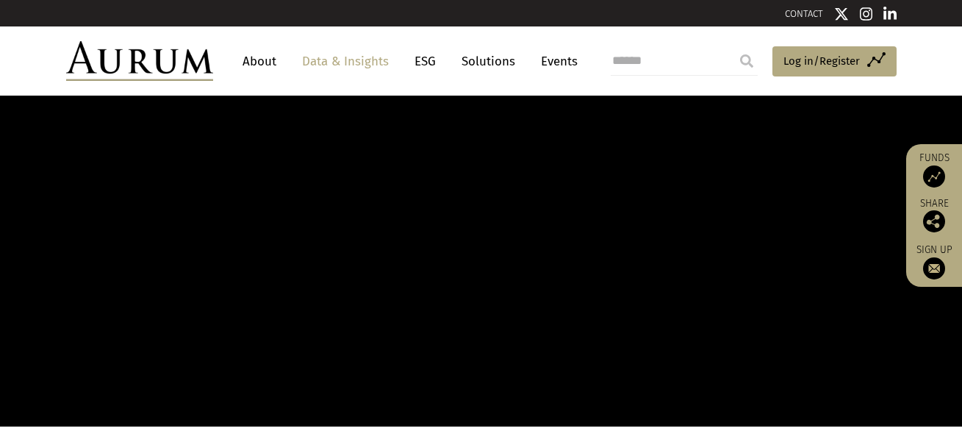 Image resolution: width=962 pixels, height=431 pixels. Describe the element at coordinates (345, 61) in the screenshot. I see `a: Data & Insights` at that location.